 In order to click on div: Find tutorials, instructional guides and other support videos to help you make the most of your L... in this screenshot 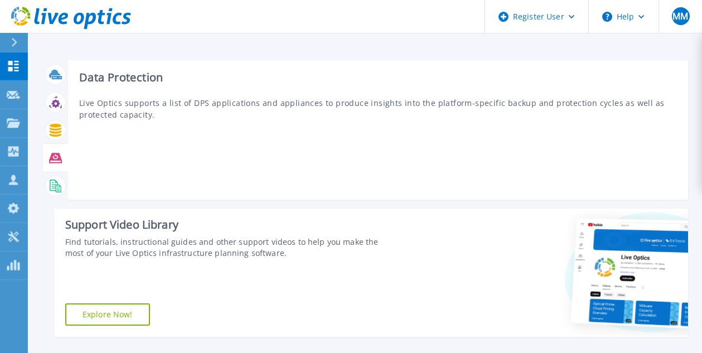, I will do `click(230, 248)`.